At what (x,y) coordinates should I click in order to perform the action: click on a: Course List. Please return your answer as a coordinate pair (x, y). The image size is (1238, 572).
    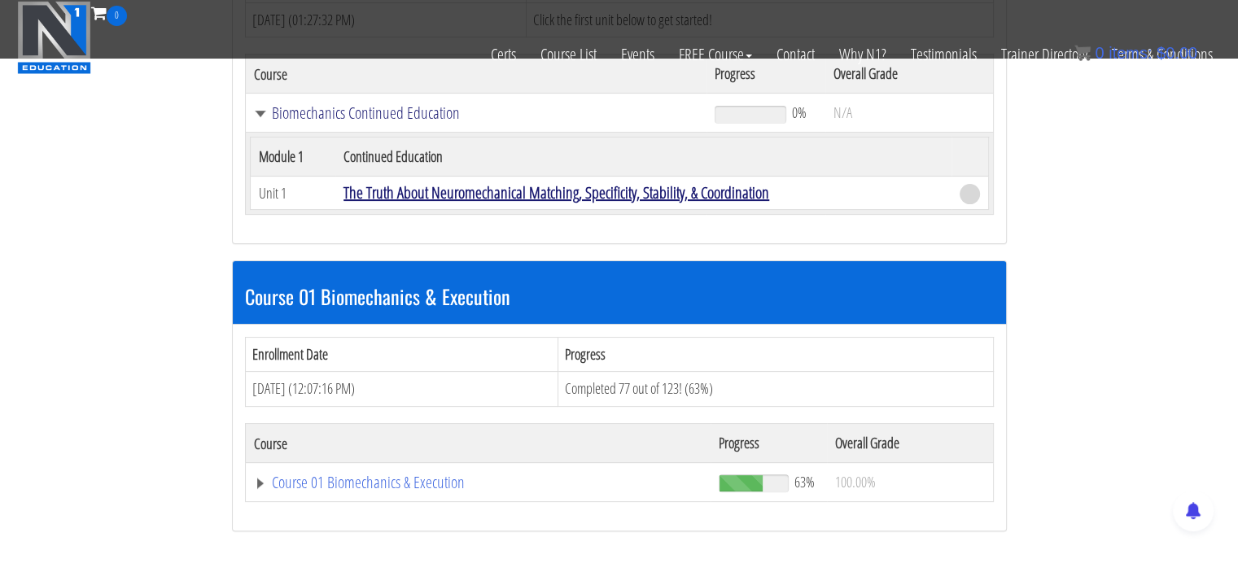
    Looking at the image, I should click on (568, 55).